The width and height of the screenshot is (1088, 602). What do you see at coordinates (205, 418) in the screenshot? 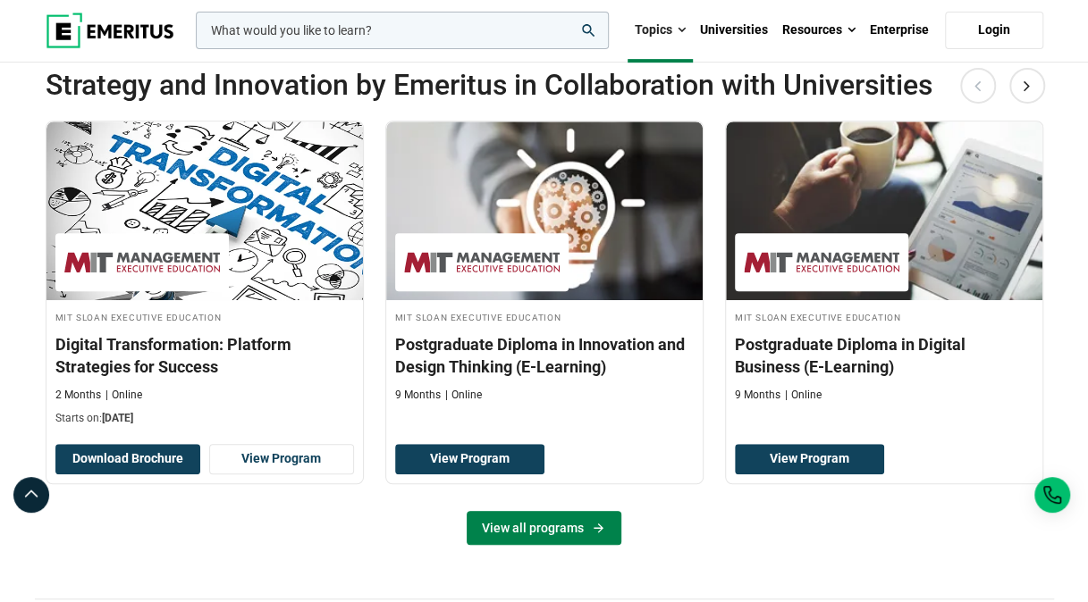
I see `p: Starts on:` at bounding box center [205, 418].